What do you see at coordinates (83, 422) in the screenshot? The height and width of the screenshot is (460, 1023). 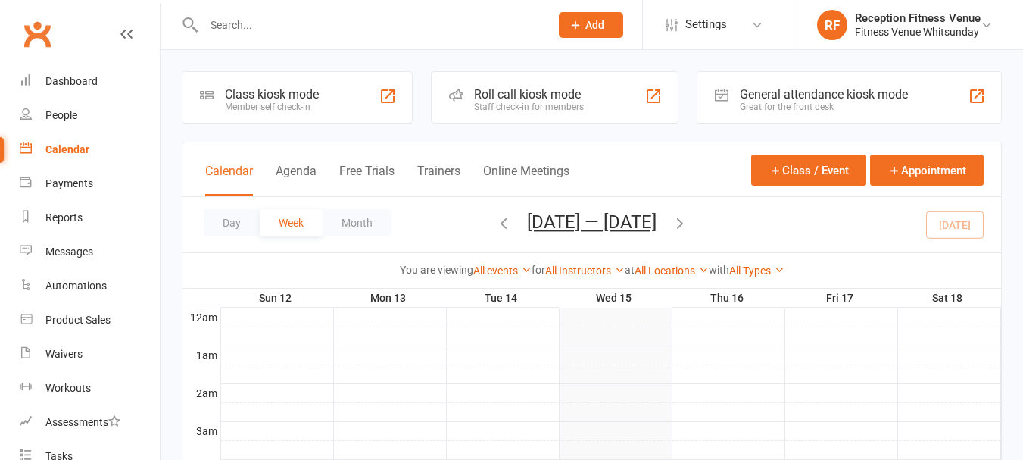 I see `div: Assessments` at bounding box center [83, 422].